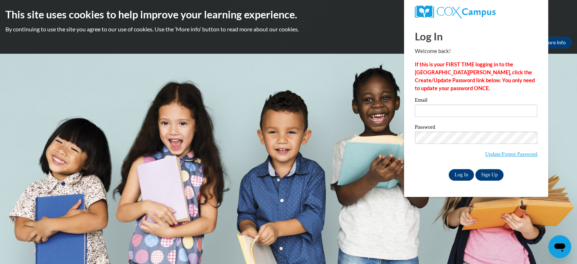 The width and height of the screenshot is (577, 264). Describe the element at coordinates (455, 12) in the screenshot. I see `img: COX Campus` at that location.